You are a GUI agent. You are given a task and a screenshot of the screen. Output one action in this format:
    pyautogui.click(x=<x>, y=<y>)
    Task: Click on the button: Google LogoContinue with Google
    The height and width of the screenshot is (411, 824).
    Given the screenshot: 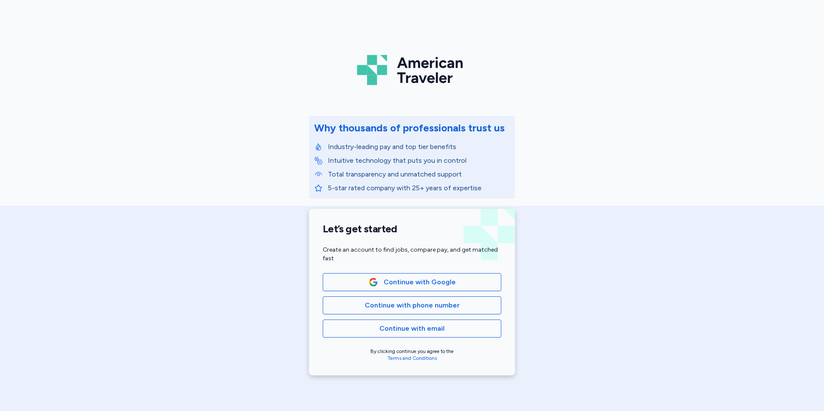 What is the action you would take?
    pyautogui.click(x=412, y=282)
    